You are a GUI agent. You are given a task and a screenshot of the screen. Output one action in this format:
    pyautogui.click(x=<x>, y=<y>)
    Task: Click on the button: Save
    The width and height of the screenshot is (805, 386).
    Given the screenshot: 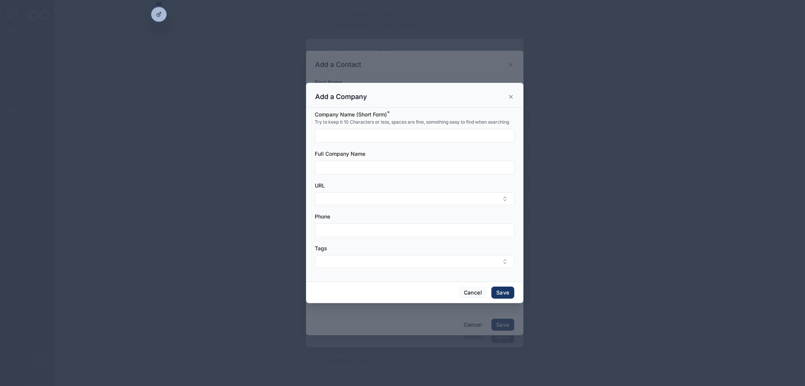 What is the action you would take?
    pyautogui.click(x=503, y=292)
    